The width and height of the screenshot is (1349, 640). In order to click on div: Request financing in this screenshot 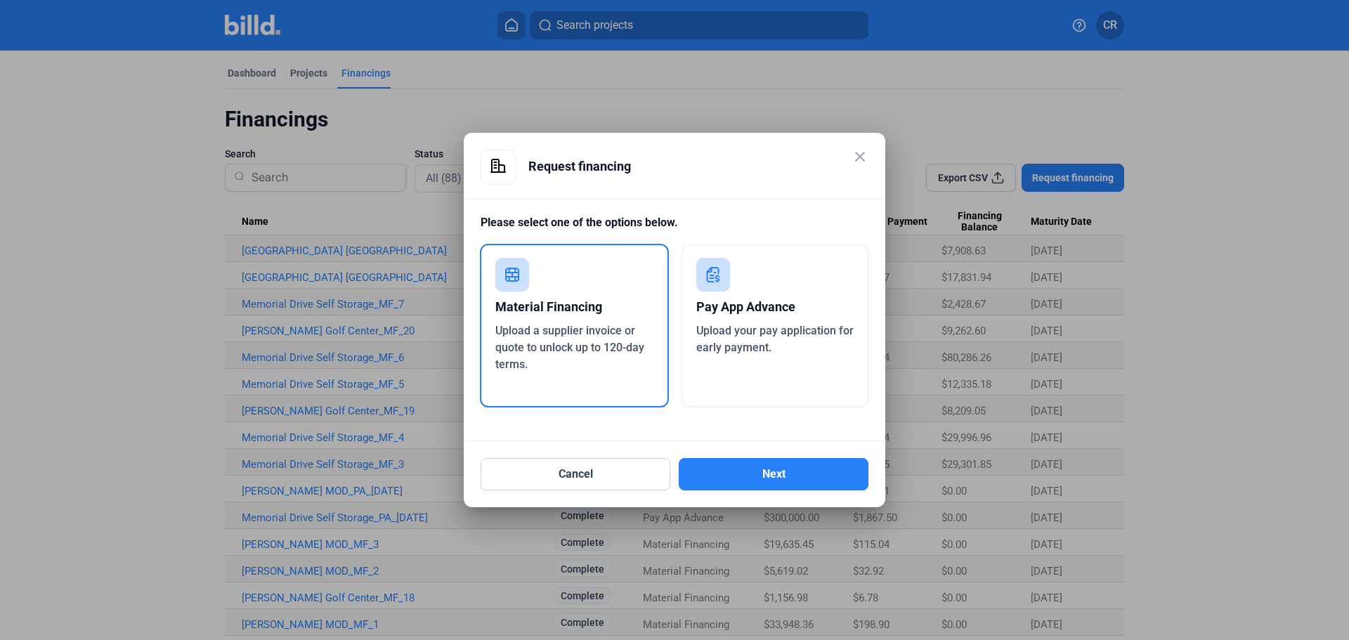, I will do `click(699, 167)`.